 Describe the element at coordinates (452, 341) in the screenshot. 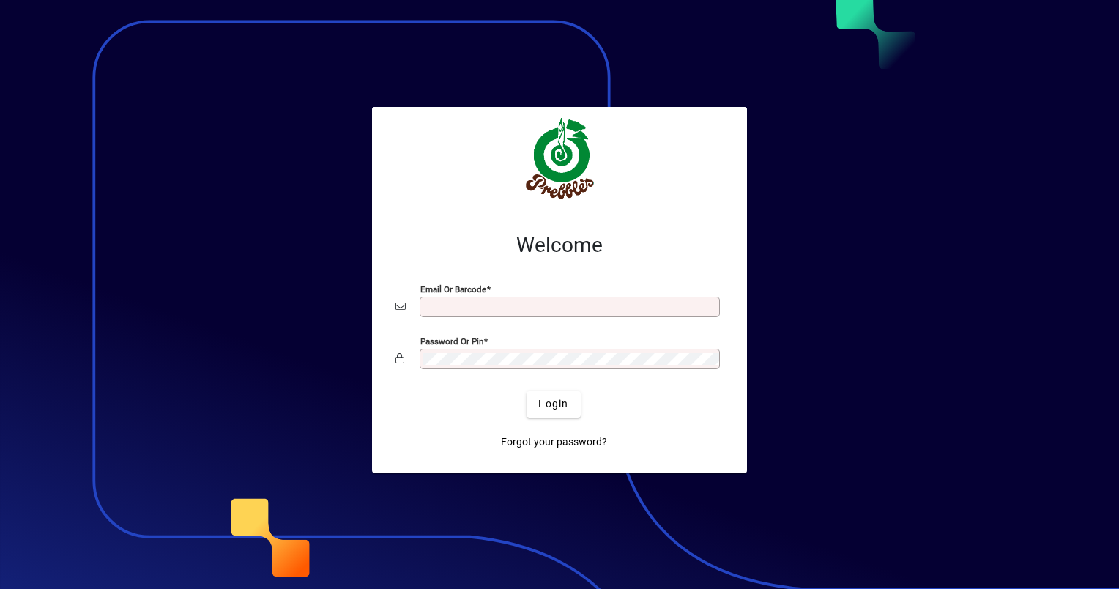

I see `mat-label: Password or Pin` at that location.